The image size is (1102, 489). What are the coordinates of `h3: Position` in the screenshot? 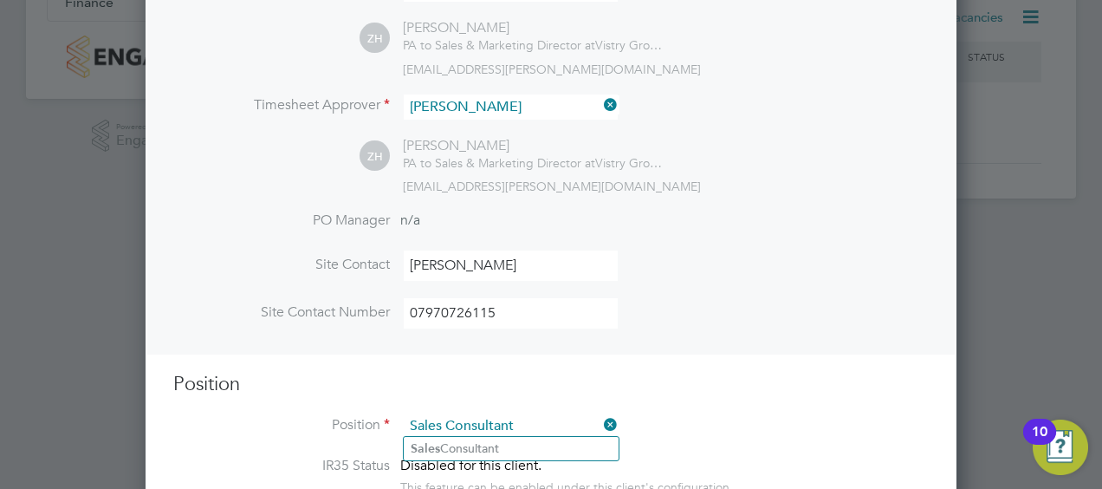 It's located at (551, 384).